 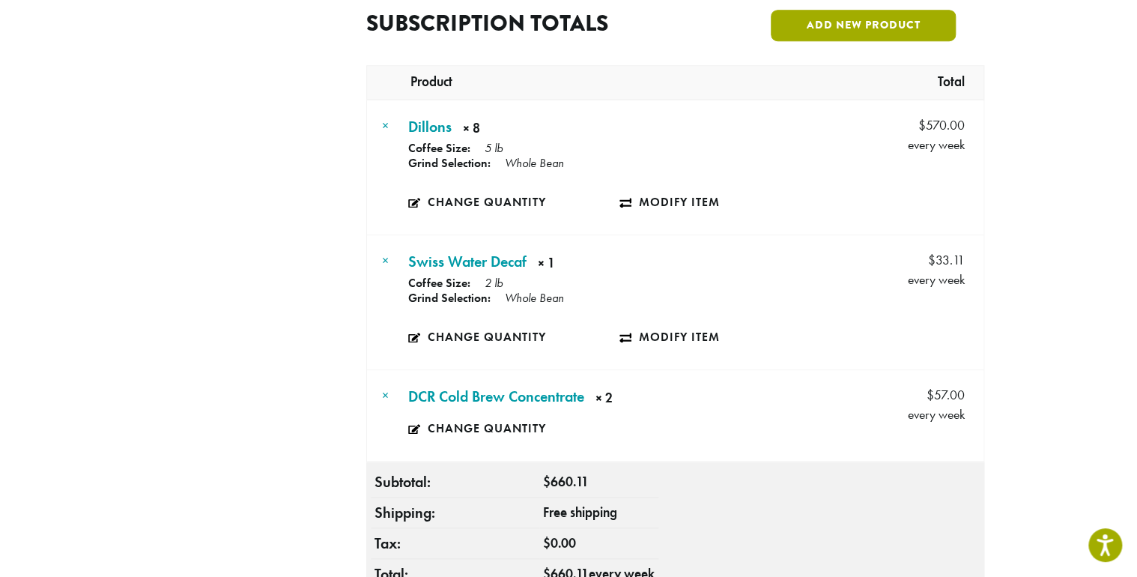 I want to click on th: Product, so click(x=435, y=82).